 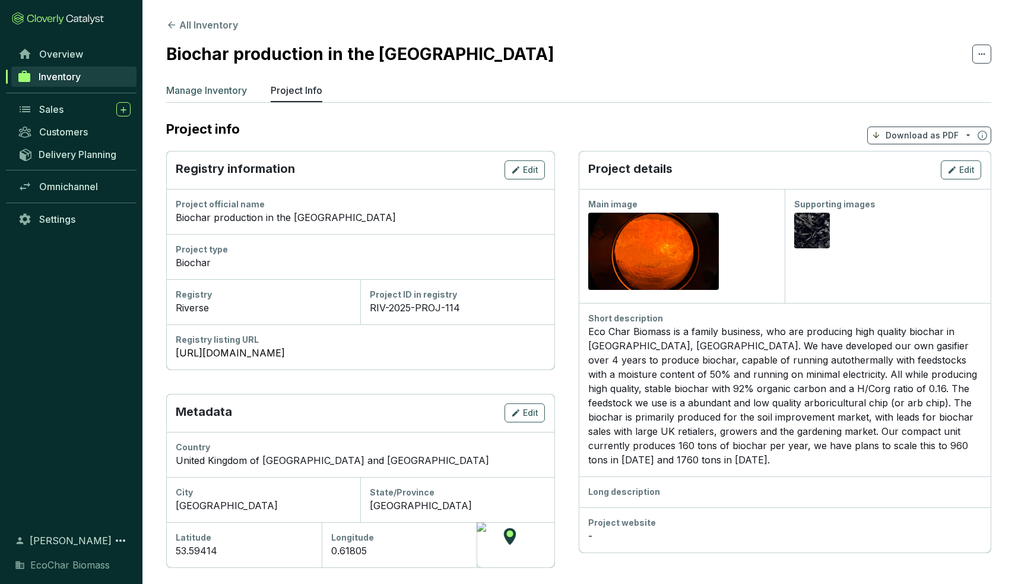 What do you see at coordinates (51, 109) in the screenshot?
I see `span: Sales` at bounding box center [51, 109].